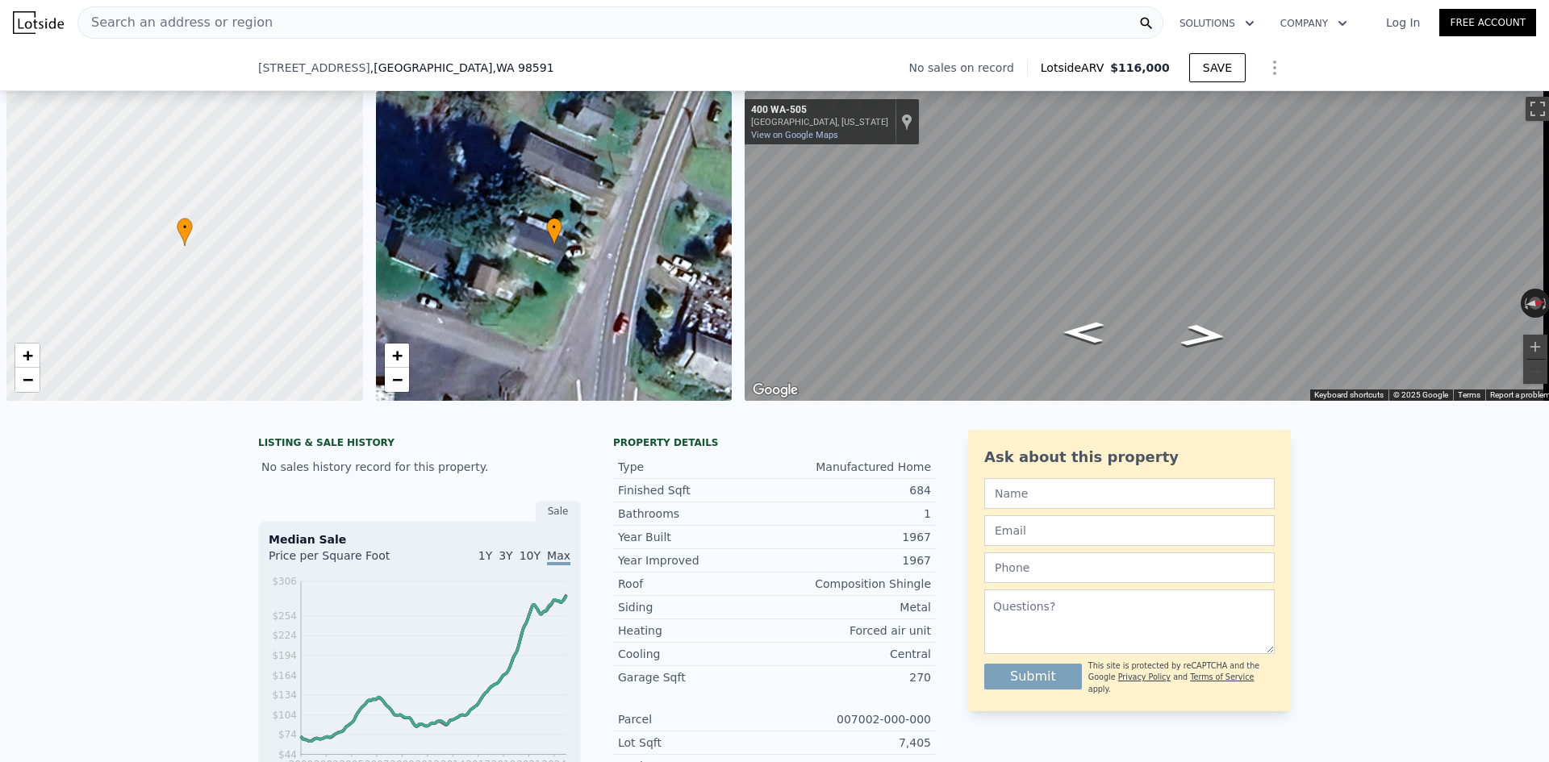  I want to click on div: Finished Sqft, so click(696, 490).